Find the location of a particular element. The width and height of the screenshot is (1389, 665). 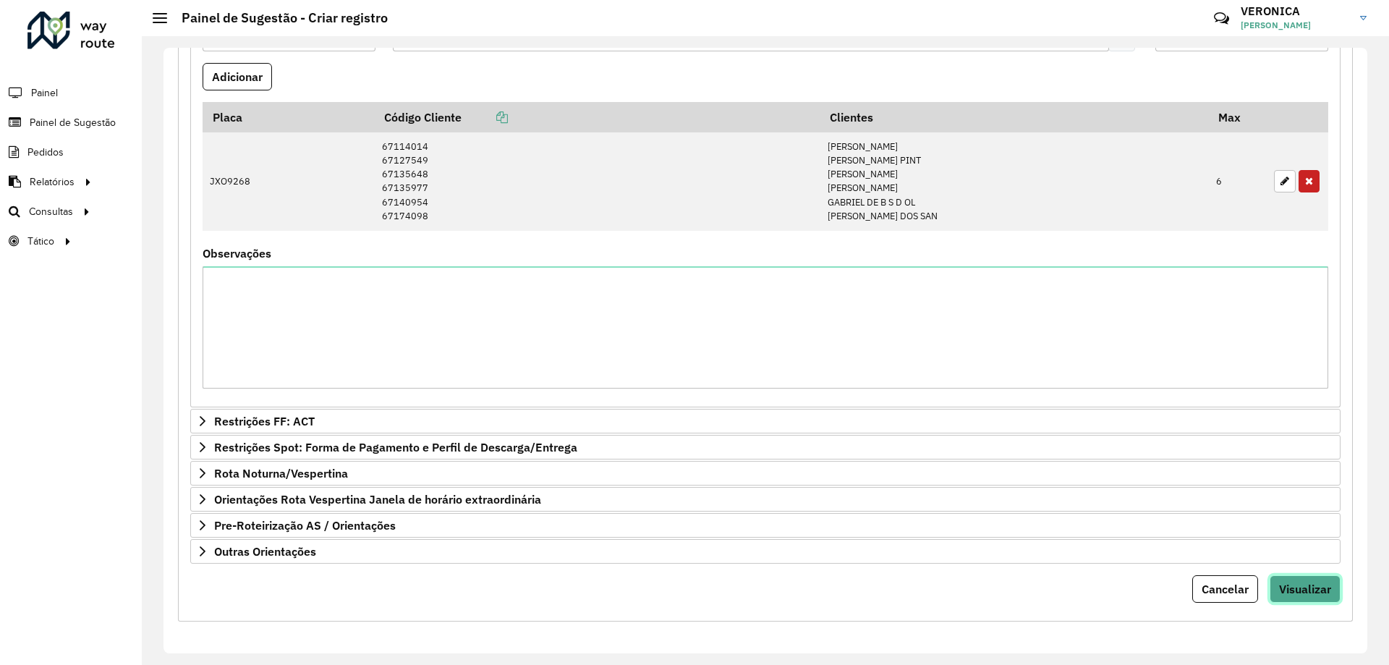

span: Relatórios is located at coordinates (52, 182).